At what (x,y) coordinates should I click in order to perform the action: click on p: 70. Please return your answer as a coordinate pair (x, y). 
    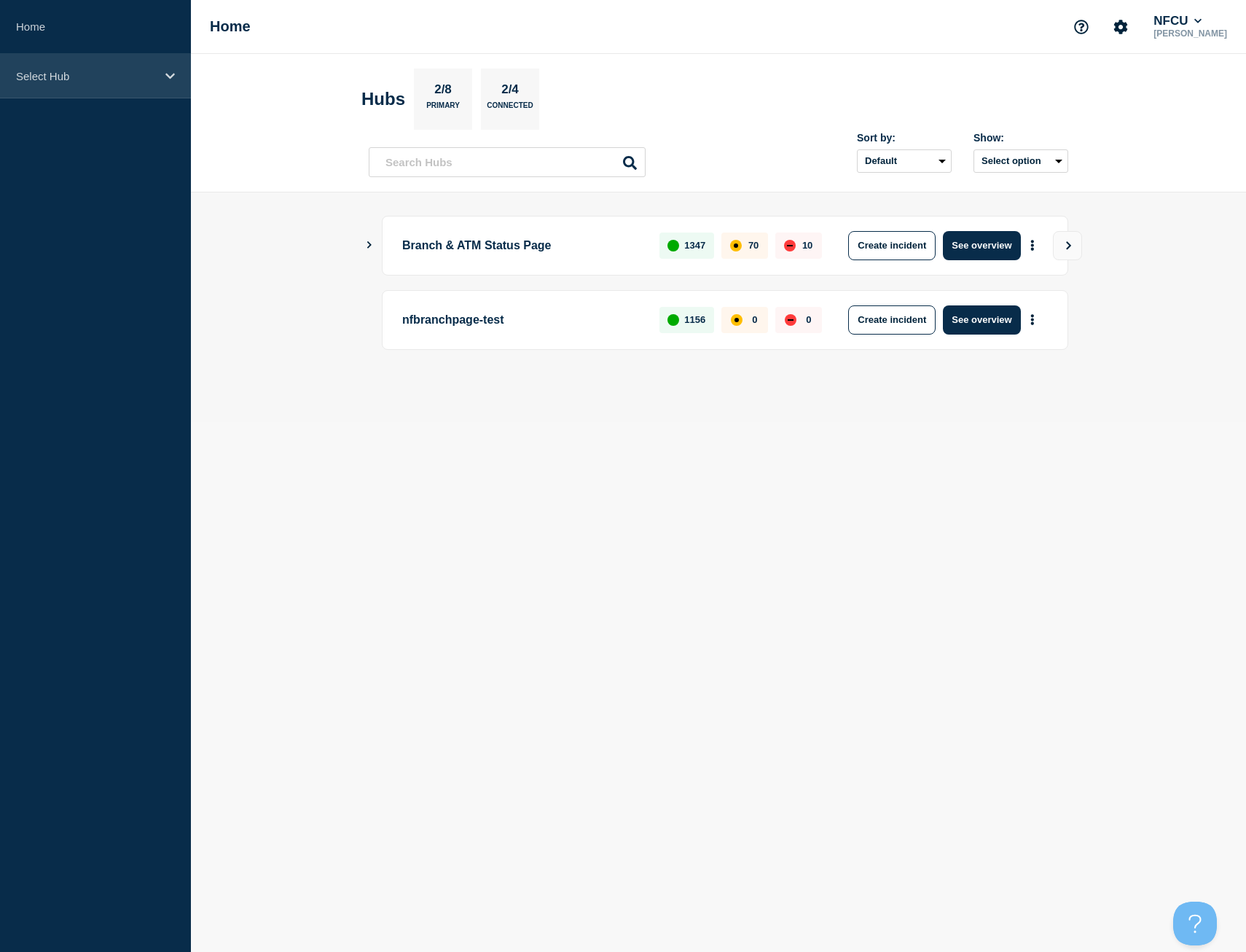
    Looking at the image, I should click on (753, 245).